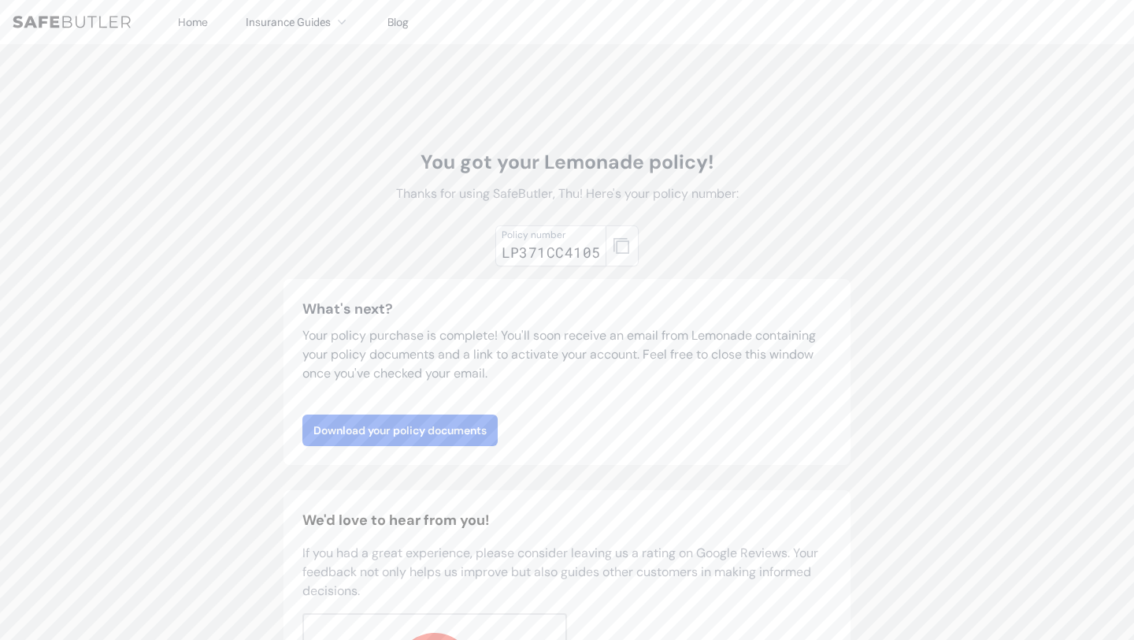 The image size is (1134, 640). What do you see at coordinates (567, 194) in the screenshot?
I see `p: Thanks for using SafeButler, Thu! Here's your policy number:` at bounding box center [567, 194].